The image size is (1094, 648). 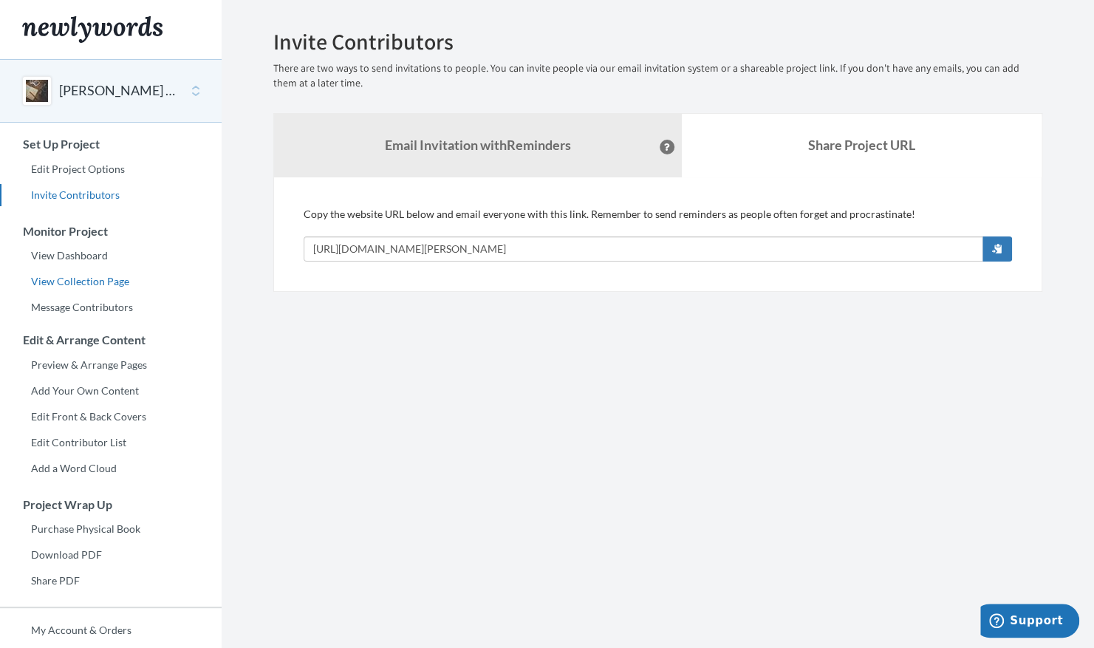 What do you see at coordinates (478, 145) in the screenshot?
I see `strong: Email Invitation with Reminders` at bounding box center [478, 145].